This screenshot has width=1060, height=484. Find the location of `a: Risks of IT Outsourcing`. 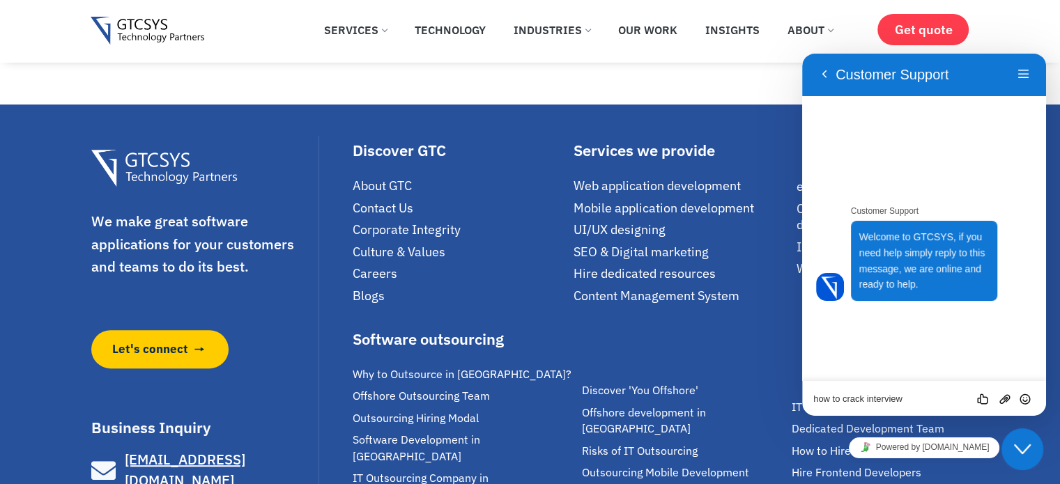

a: Risks of IT Outsourcing is located at coordinates (683, 451).